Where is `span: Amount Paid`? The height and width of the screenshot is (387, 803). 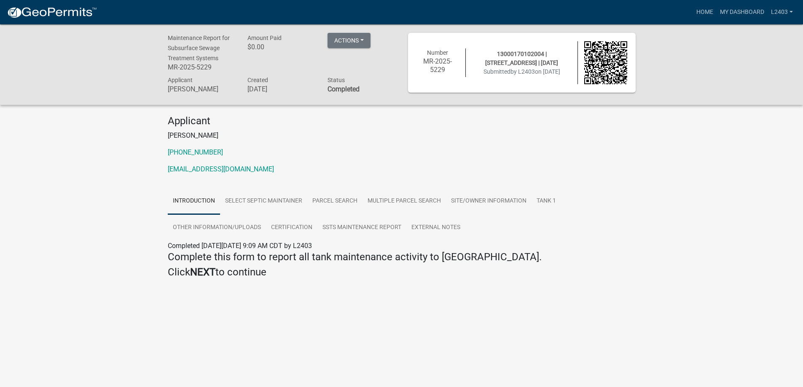 span: Amount Paid is located at coordinates (264, 38).